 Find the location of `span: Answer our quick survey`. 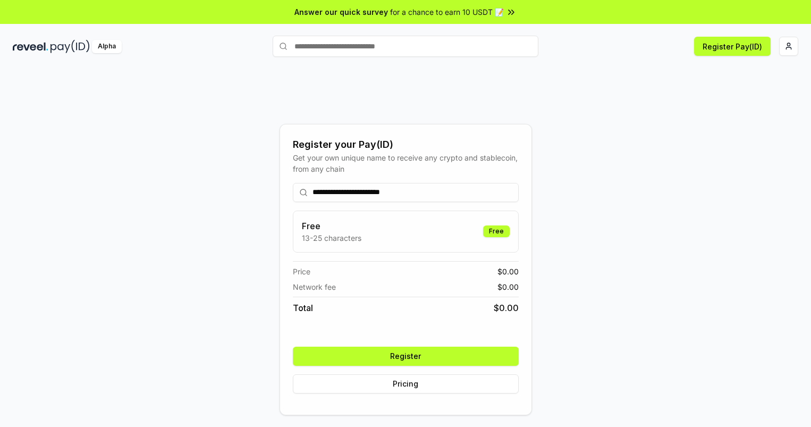

span: Answer our quick survey is located at coordinates (341, 12).